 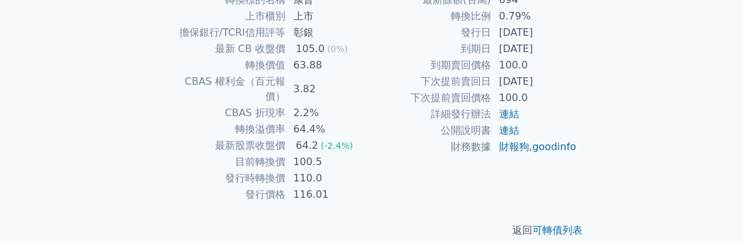 What do you see at coordinates (431, 98) in the screenshot?
I see `td: 下次提前賣回價格` at bounding box center [431, 98].